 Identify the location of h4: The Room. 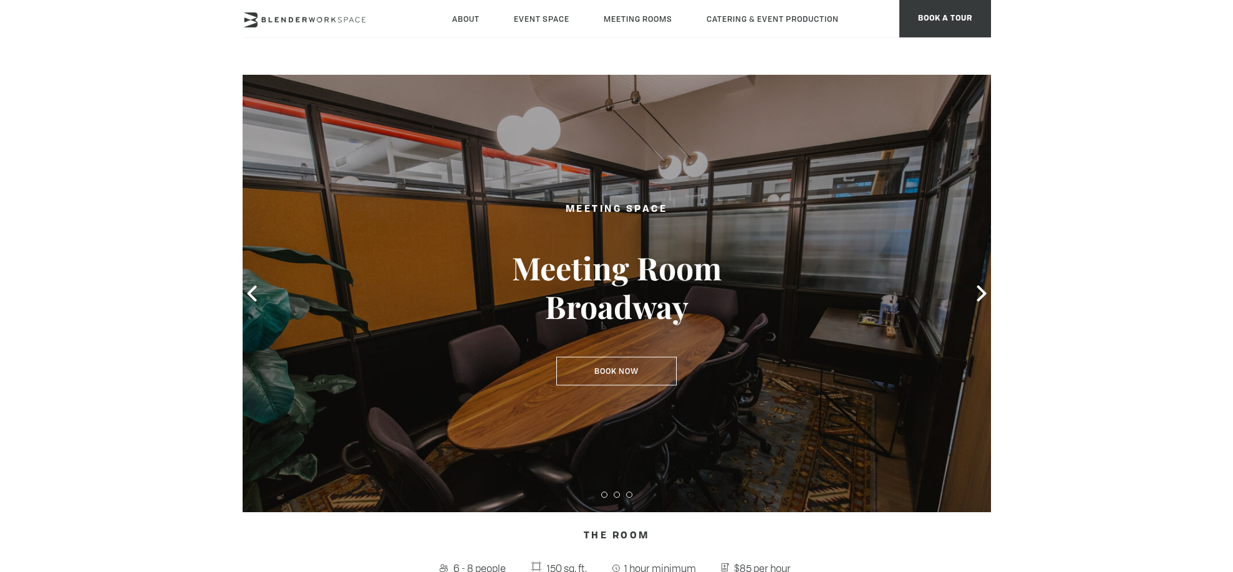
(617, 537).